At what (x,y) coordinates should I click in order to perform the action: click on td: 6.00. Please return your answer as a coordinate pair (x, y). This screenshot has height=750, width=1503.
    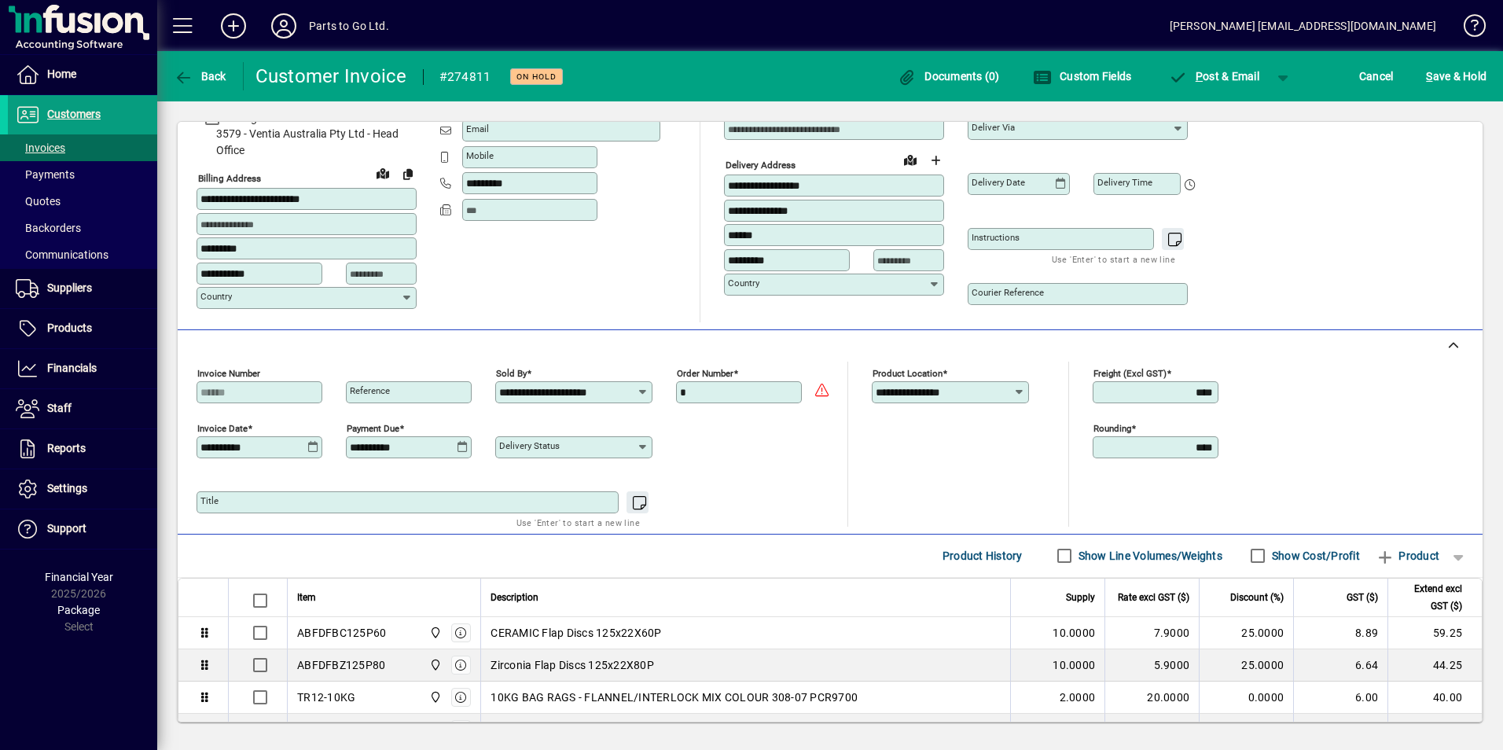
    Looking at the image, I should click on (1341, 697).